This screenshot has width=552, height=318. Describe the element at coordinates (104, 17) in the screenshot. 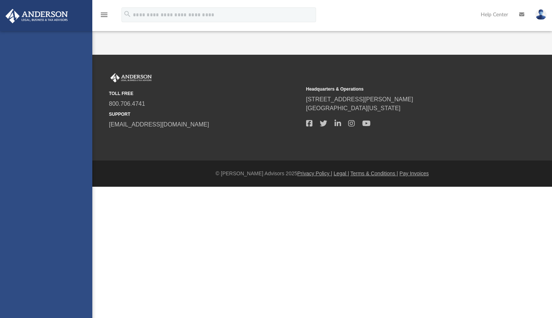

I see `a: menu` at that location.